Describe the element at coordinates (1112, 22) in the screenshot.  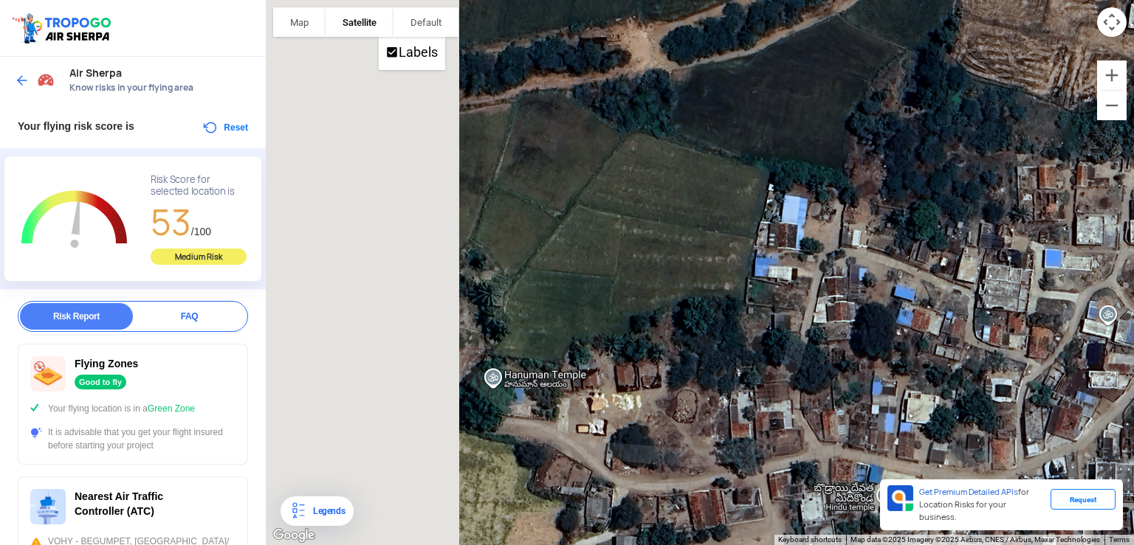
I see `button: Map camera controls` at that location.